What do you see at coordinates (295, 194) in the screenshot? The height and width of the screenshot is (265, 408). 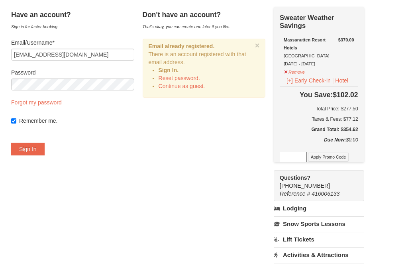 I see `span: Reference #` at bounding box center [295, 194].